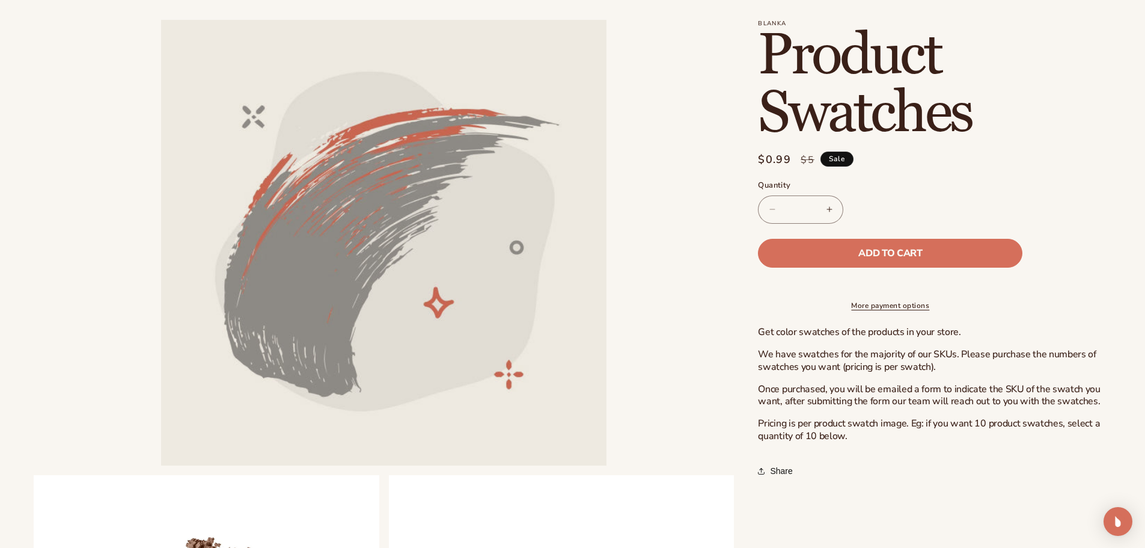 This screenshot has width=1145, height=548. What do you see at coordinates (935, 23) in the screenshot?
I see `p: Blanka` at bounding box center [935, 23].